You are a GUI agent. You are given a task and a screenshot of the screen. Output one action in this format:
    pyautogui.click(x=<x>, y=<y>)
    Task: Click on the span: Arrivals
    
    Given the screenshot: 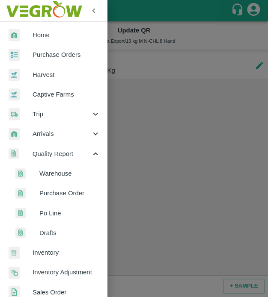 What is the action you would take?
    pyautogui.click(x=62, y=134)
    